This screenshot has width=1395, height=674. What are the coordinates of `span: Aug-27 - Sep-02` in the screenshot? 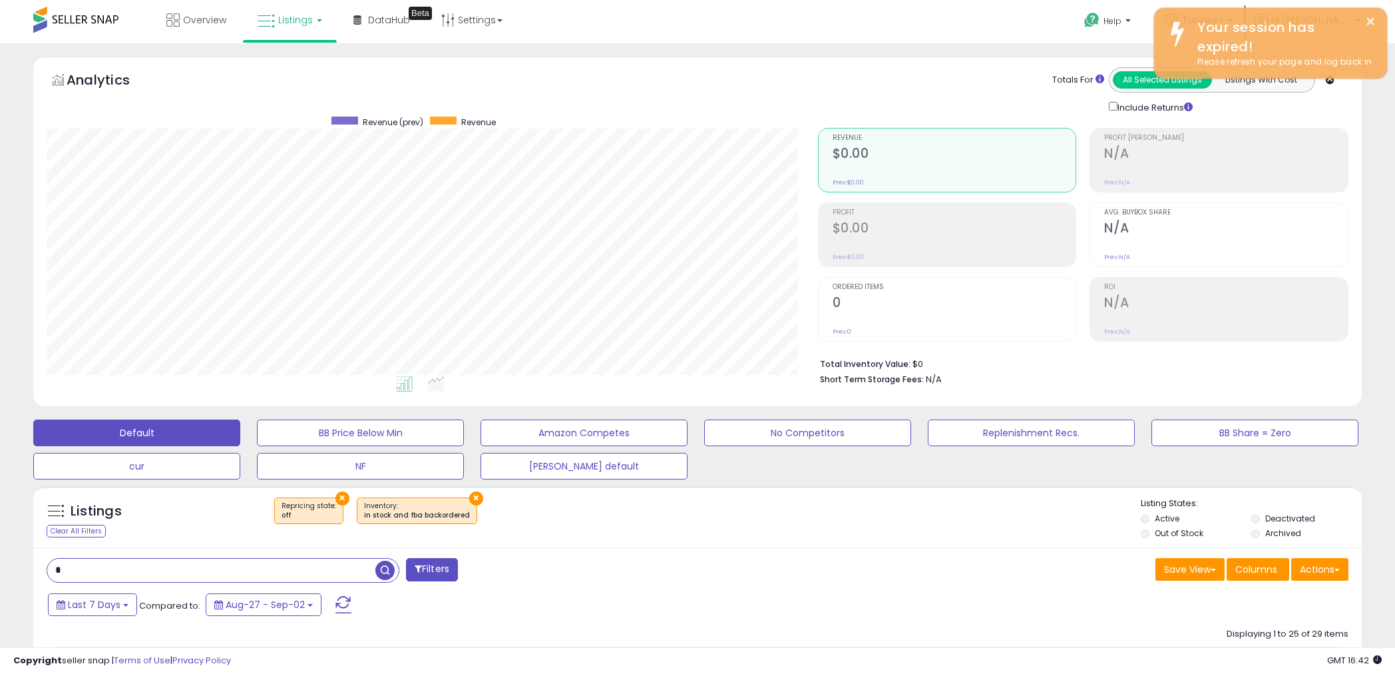 It's located at (265, 605).